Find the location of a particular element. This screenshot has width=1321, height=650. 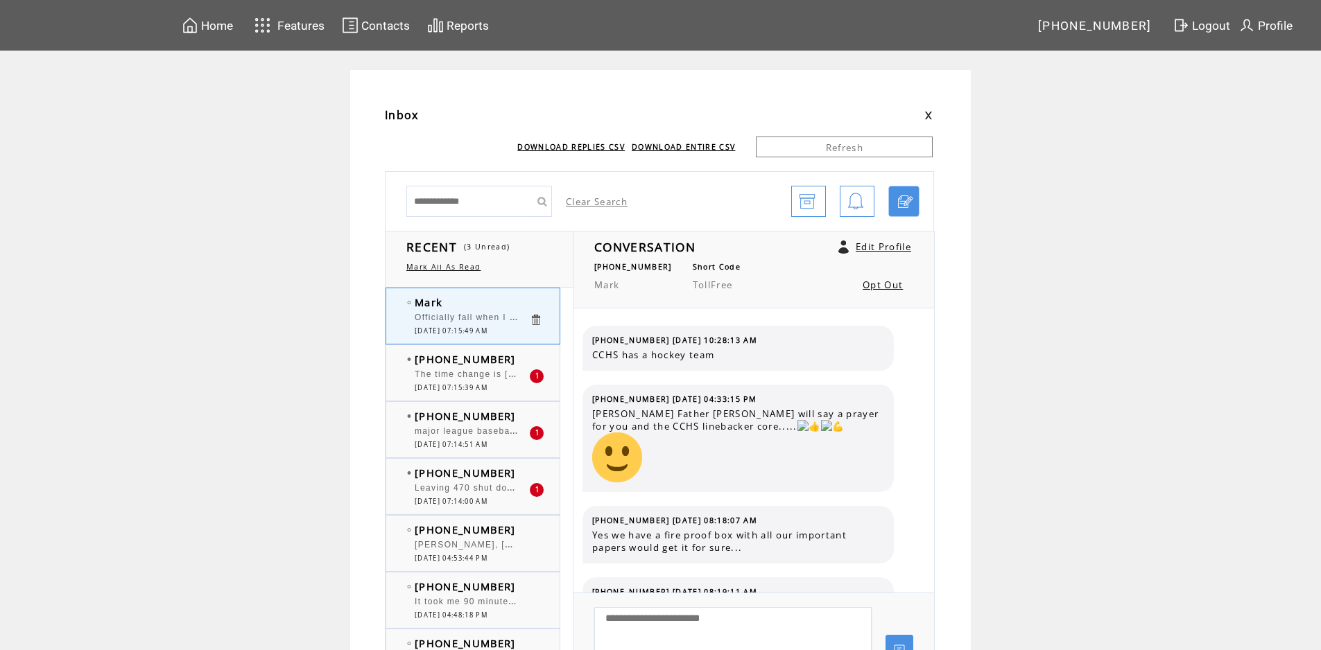

img: contacts.svg is located at coordinates (350, 25).